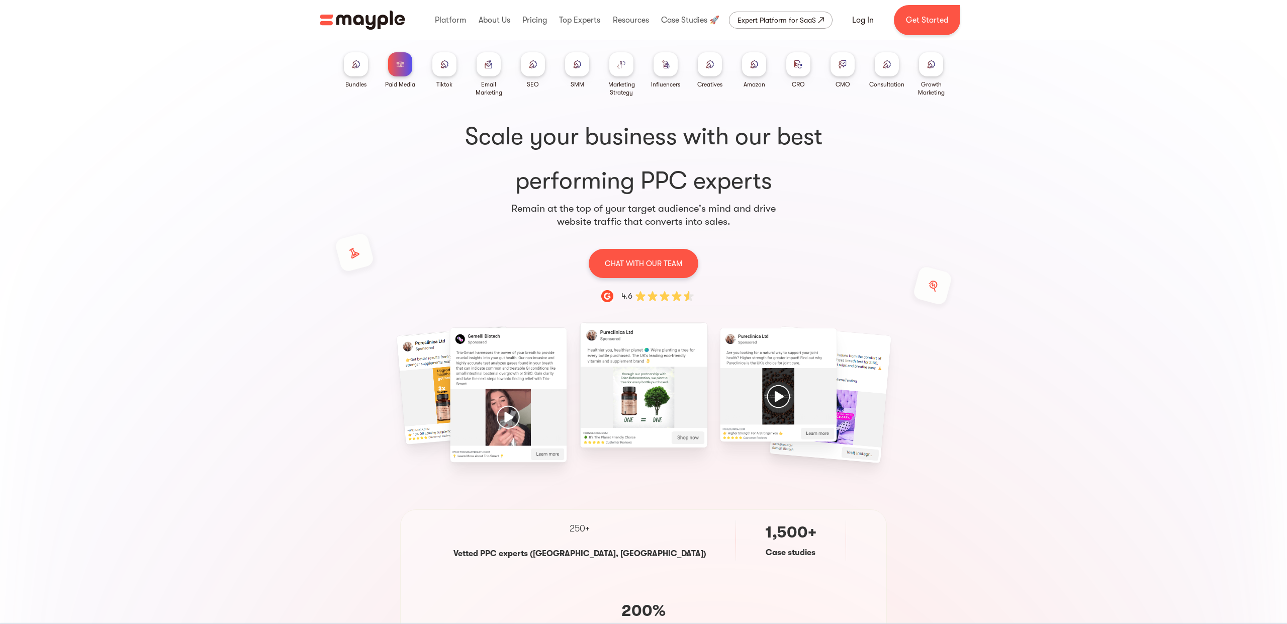 The width and height of the screenshot is (1287, 624). What do you see at coordinates (643, 137) in the screenshot?
I see `span: Scale your business with our best` at bounding box center [643, 137].